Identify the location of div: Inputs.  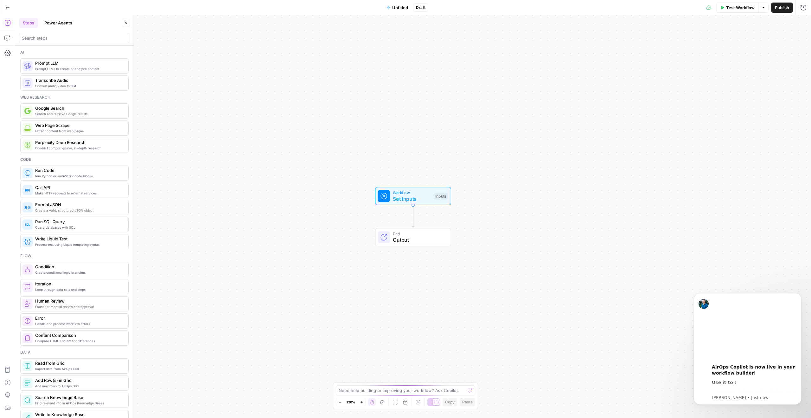
(441, 196).